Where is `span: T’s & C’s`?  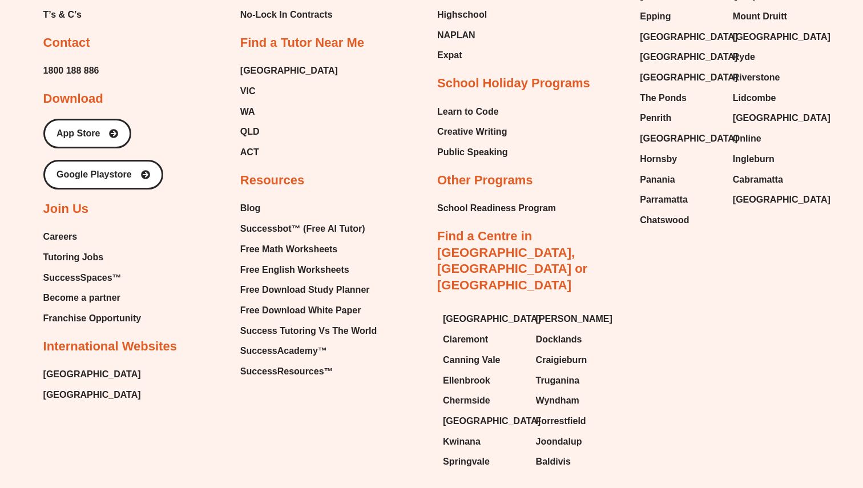
span: T’s & C’s is located at coordinates (62, 15).